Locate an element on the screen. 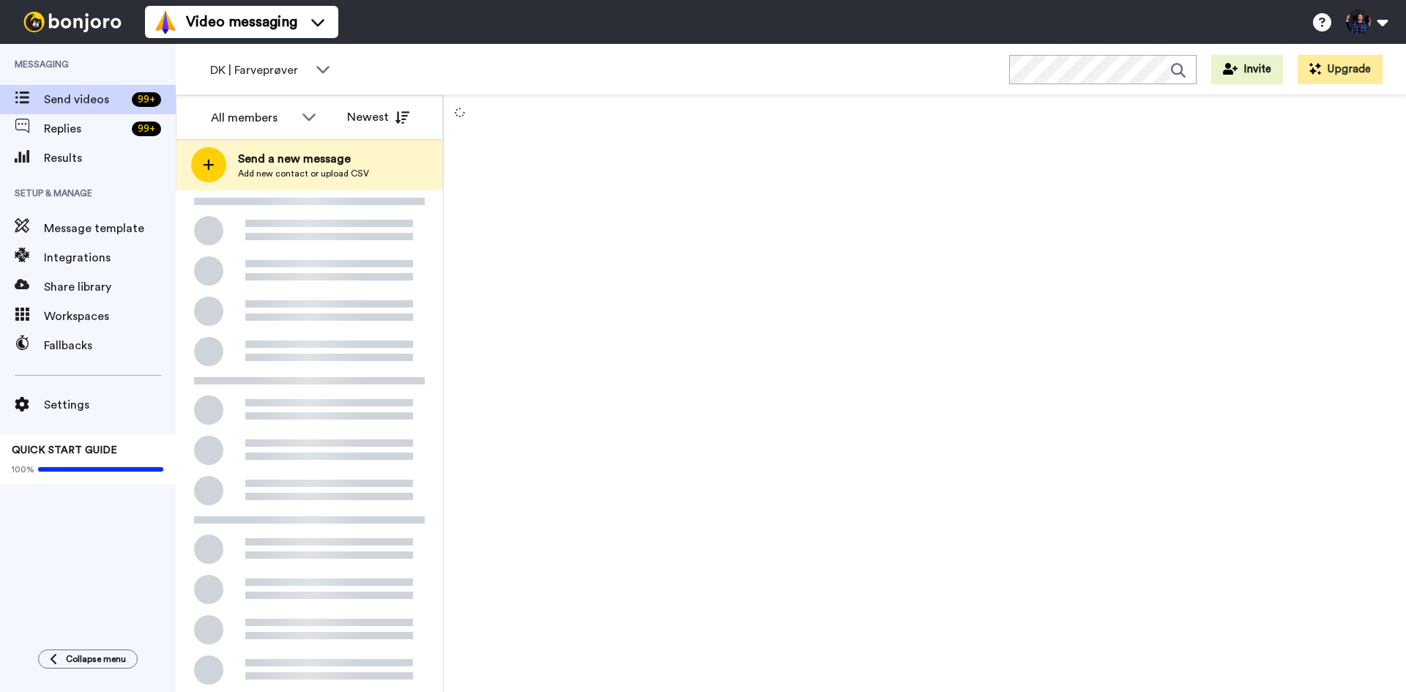  span: Send videos is located at coordinates (85, 100).